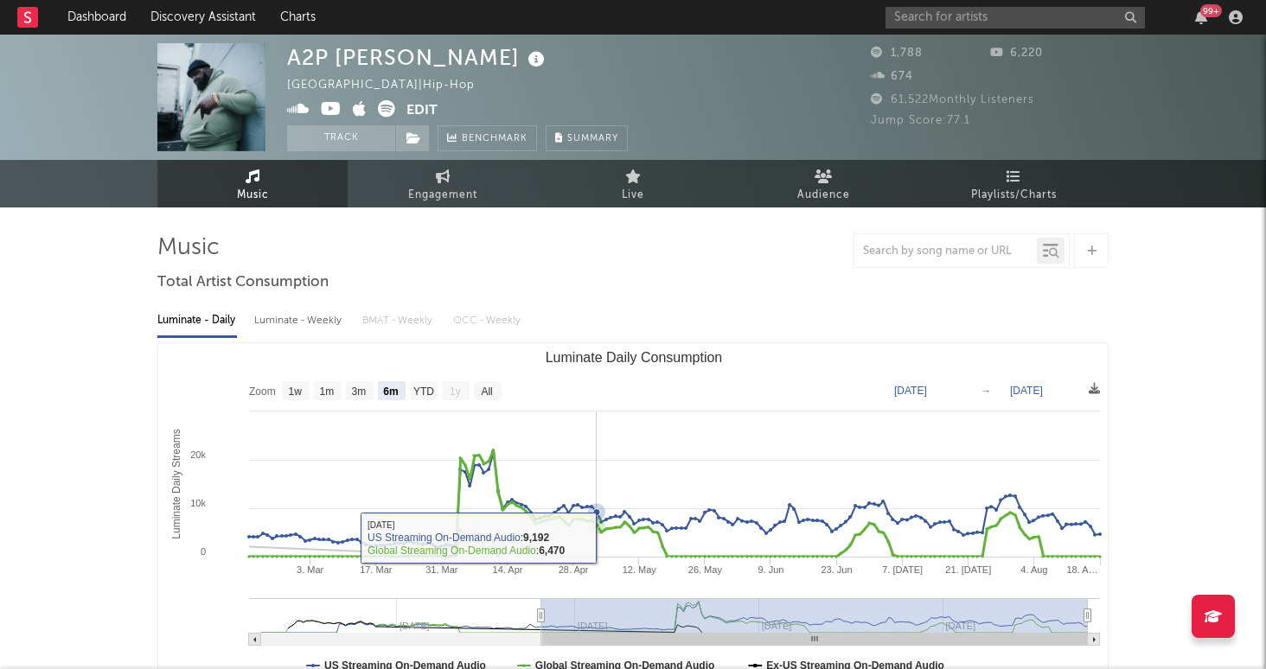  What do you see at coordinates (770, 570) in the screenshot?
I see `text: 9. Jun` at bounding box center [770, 570].